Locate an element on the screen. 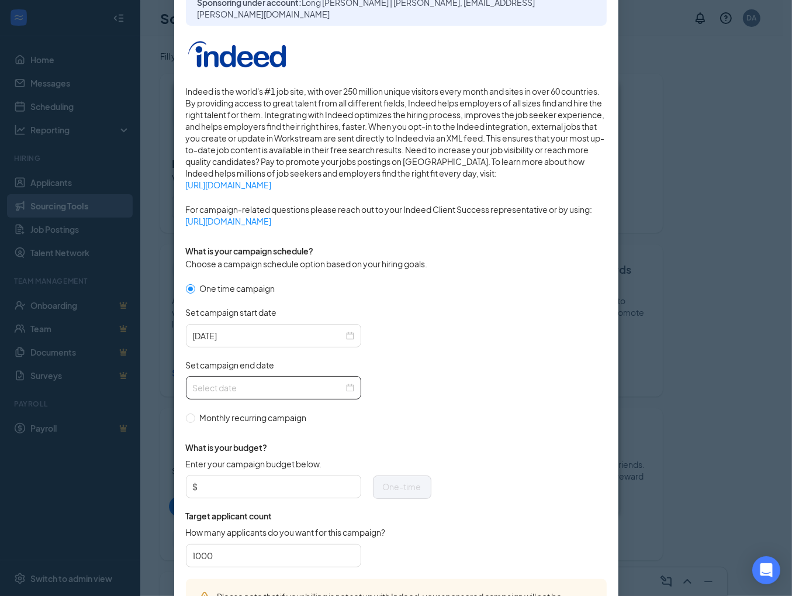 This screenshot has width=792, height=596. span: What is your budget? is located at coordinates (309, 447).